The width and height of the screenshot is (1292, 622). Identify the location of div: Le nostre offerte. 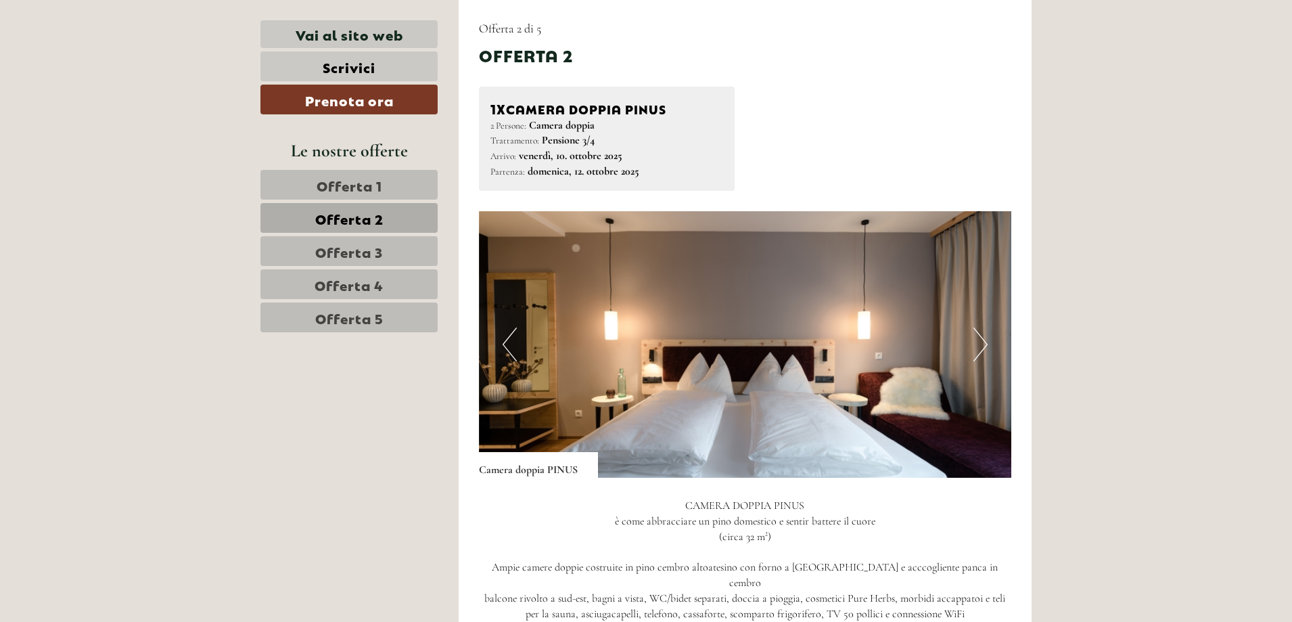
(349, 150).